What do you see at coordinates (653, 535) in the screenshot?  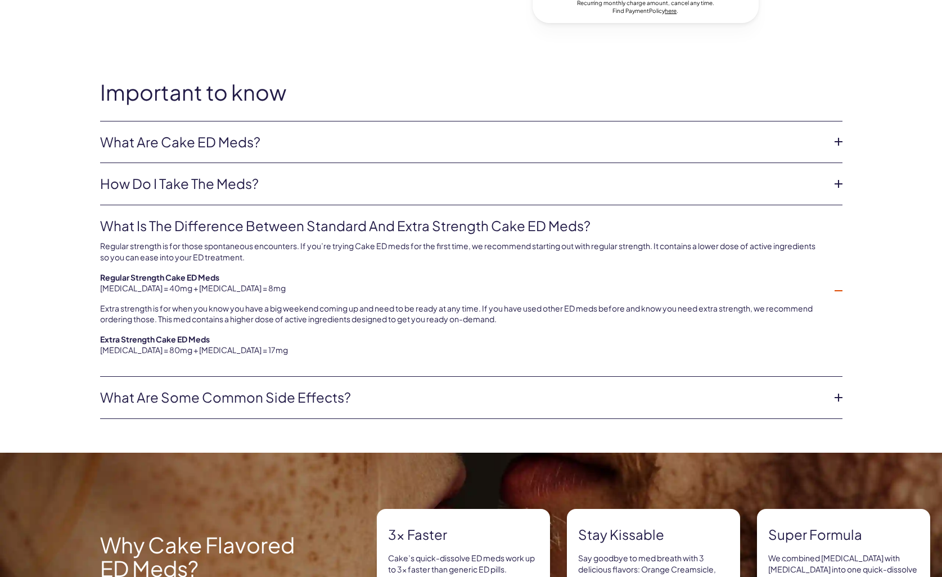 I see `strong: Stay Kissable` at bounding box center [653, 535].